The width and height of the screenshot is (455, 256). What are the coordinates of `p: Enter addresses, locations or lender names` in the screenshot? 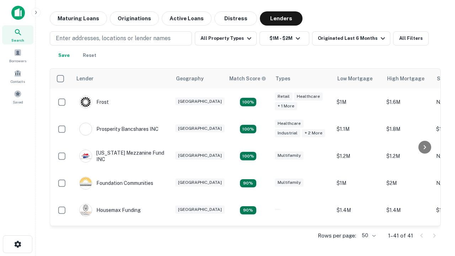 It's located at (113, 38).